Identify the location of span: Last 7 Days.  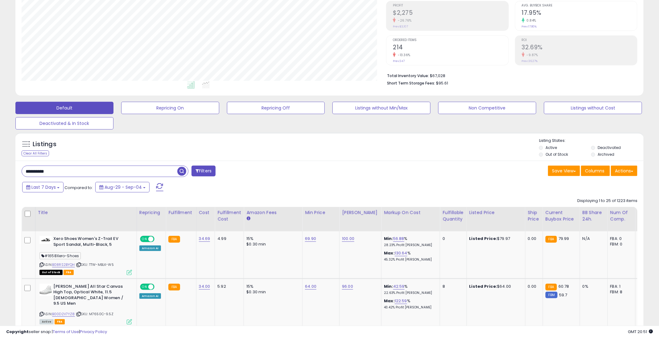
(43, 187).